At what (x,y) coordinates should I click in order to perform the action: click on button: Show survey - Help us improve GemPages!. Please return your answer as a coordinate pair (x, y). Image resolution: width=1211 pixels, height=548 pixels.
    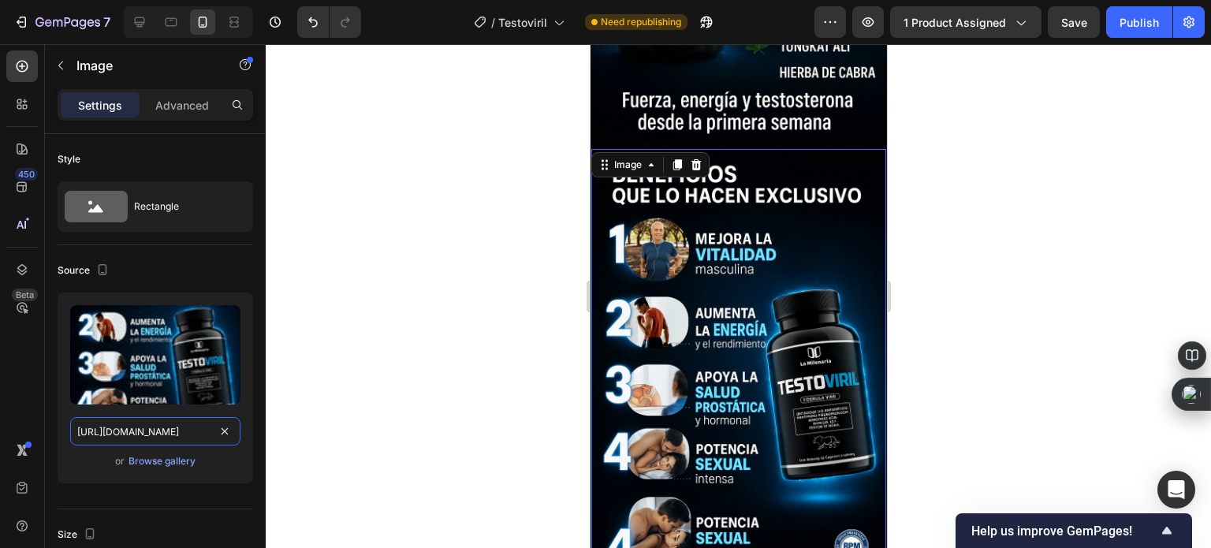
    Looking at the image, I should click on (1074, 530).